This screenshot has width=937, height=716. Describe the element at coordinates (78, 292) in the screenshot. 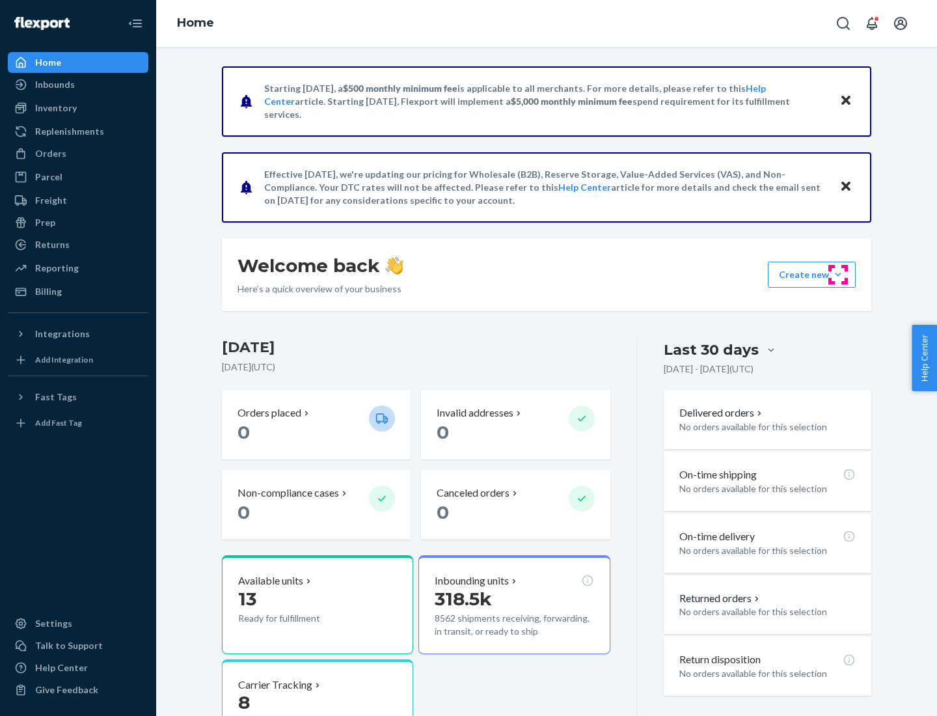

I see `a: Billing` at that location.